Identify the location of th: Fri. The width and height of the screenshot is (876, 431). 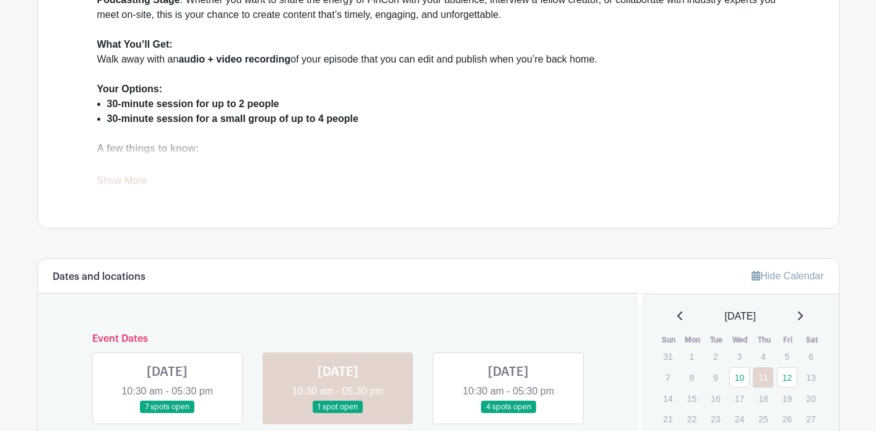
(788, 340).